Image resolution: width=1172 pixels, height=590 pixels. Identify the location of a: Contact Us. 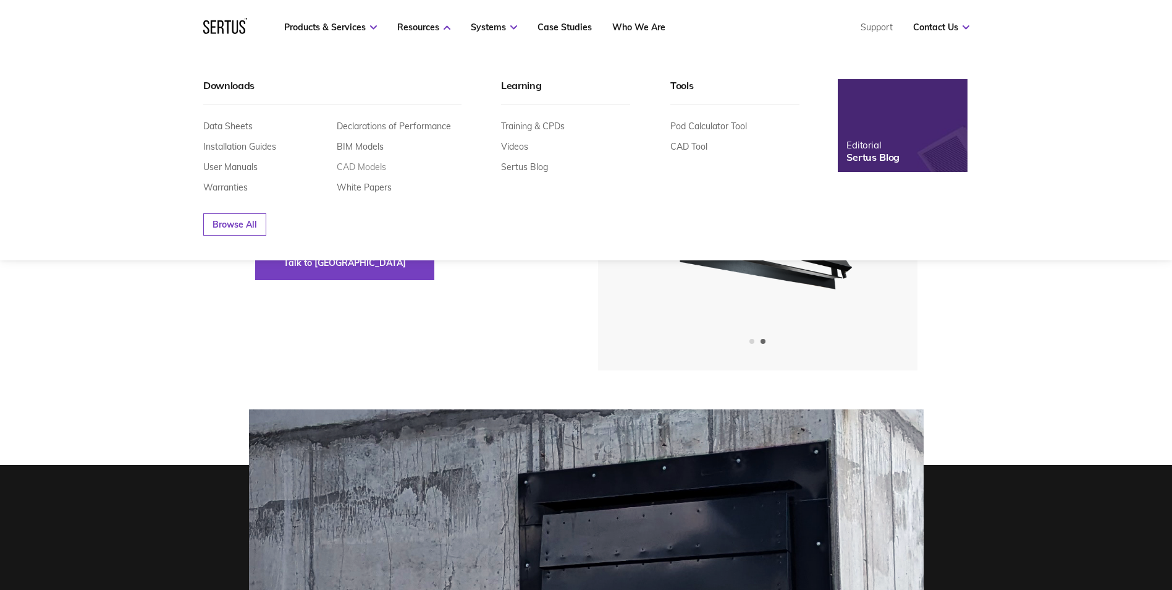
(941, 27).